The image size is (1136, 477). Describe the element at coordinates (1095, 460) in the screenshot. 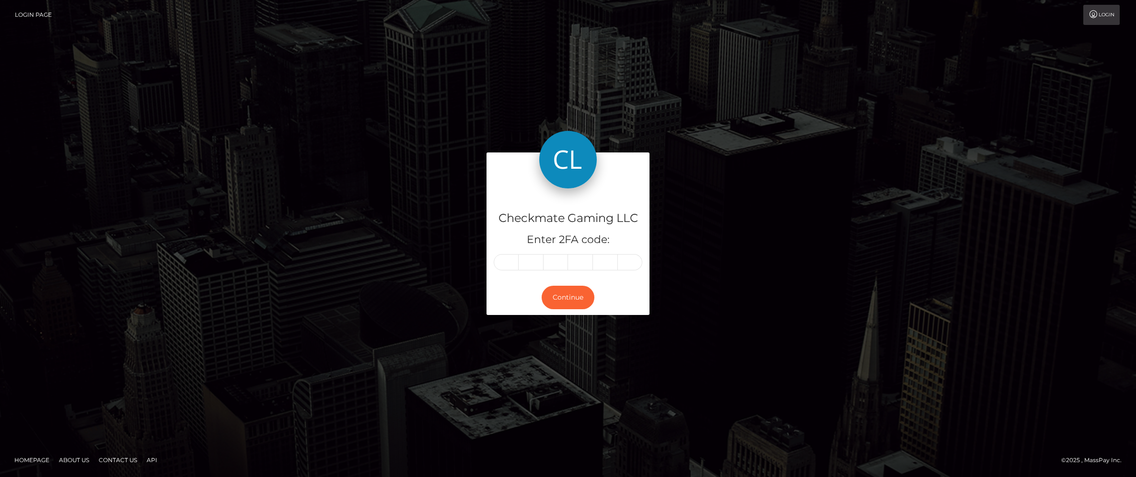

I see `div: © 2025 , MassPay Inc.` at that location.